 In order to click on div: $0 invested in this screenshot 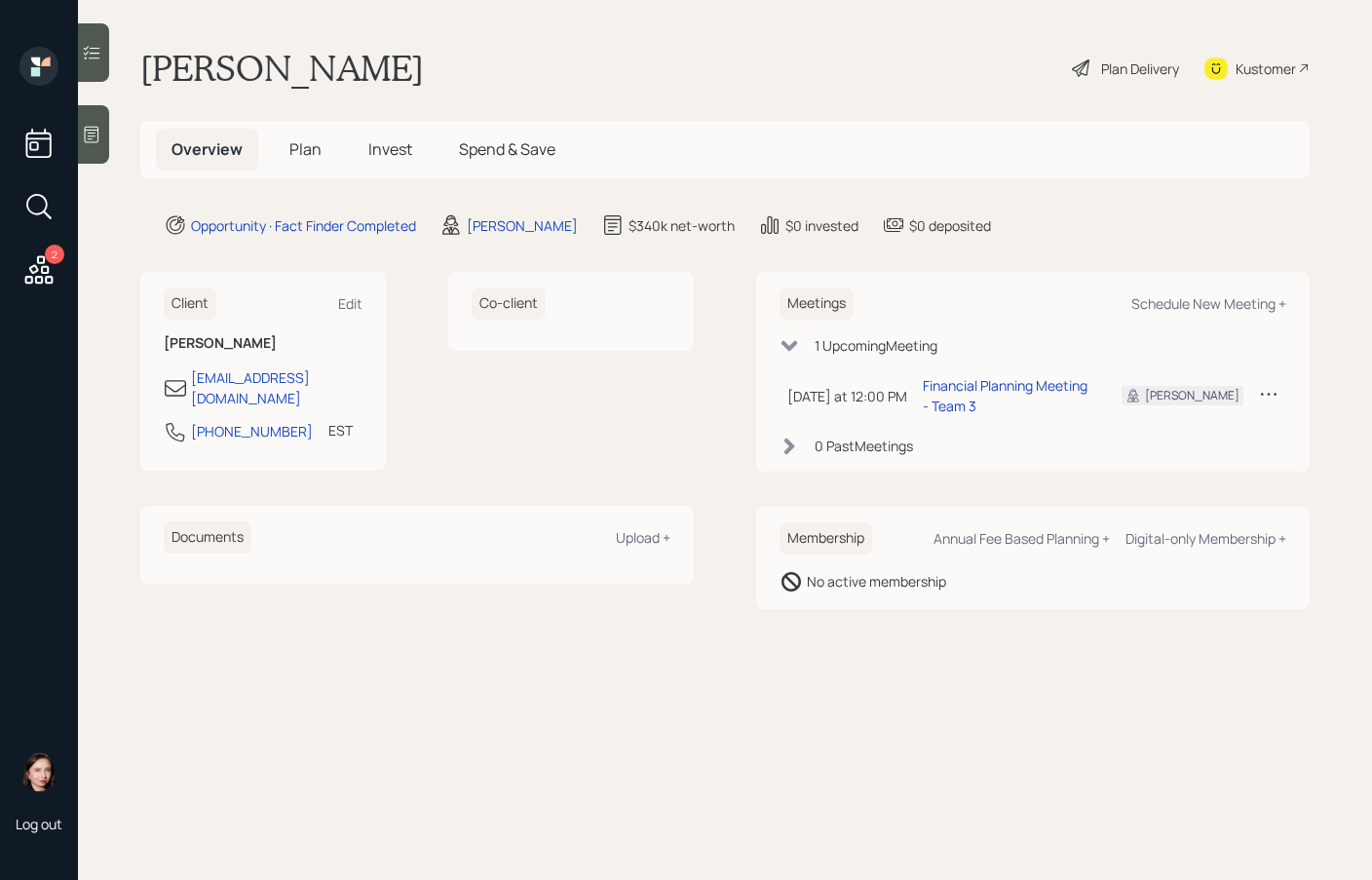, I will do `click(821, 225)`.